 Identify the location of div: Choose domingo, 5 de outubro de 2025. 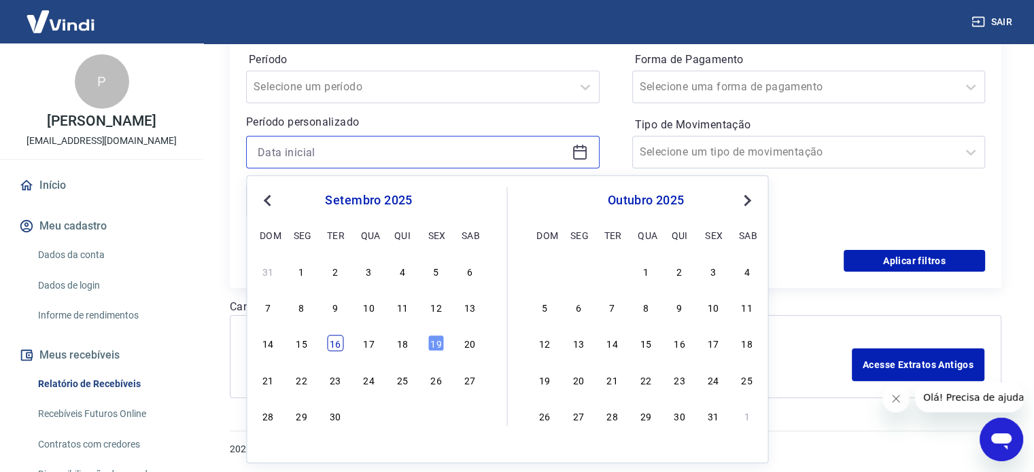
(544, 307).